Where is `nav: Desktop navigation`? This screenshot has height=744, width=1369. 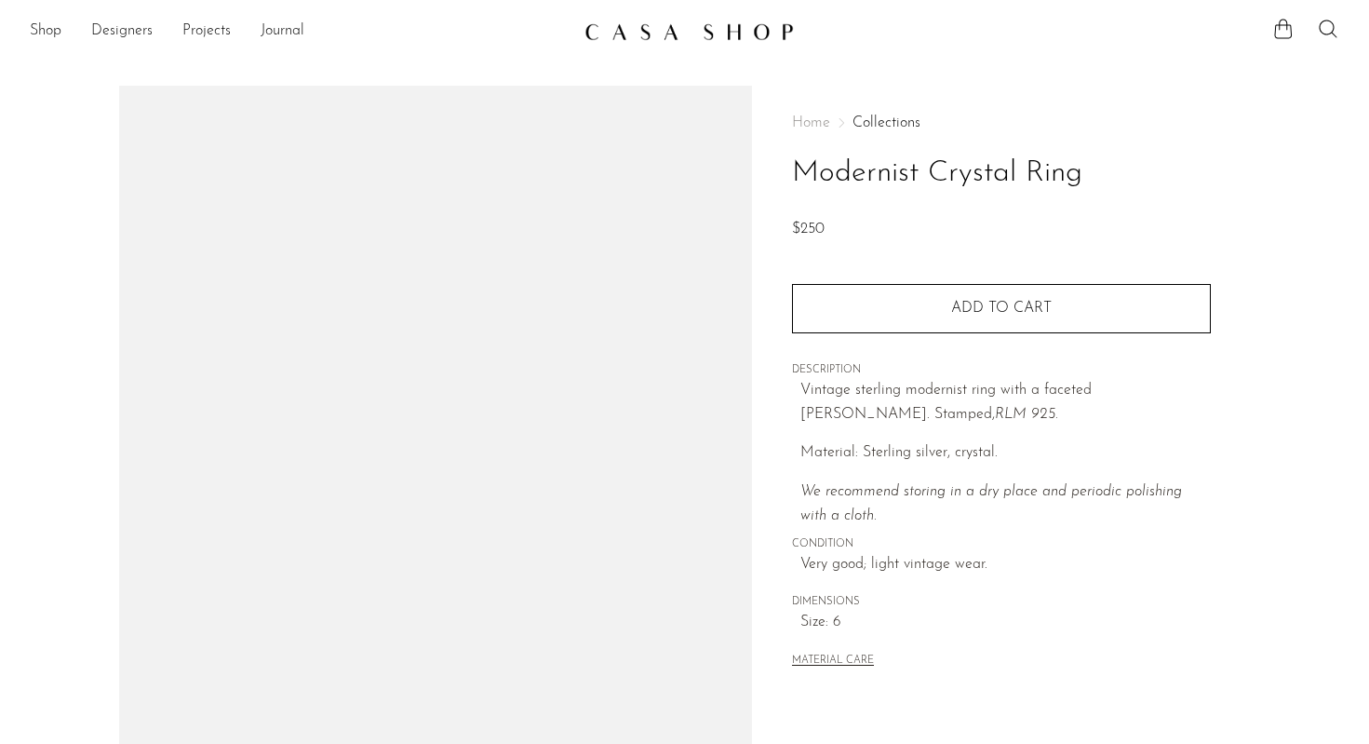 nav: Desktop navigation is located at coordinates (300, 32).